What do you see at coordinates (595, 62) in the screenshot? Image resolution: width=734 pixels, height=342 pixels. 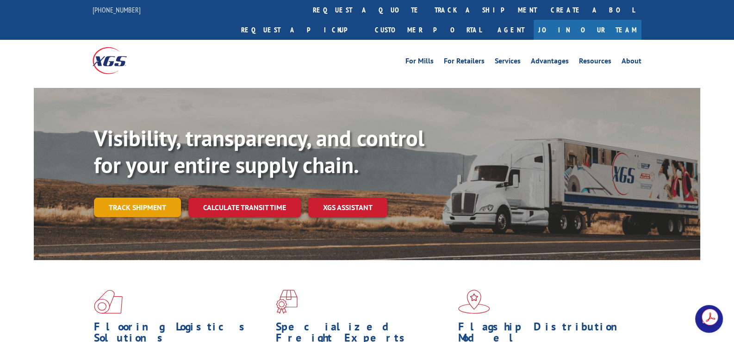 I see `a: Resources` at bounding box center [595, 62].